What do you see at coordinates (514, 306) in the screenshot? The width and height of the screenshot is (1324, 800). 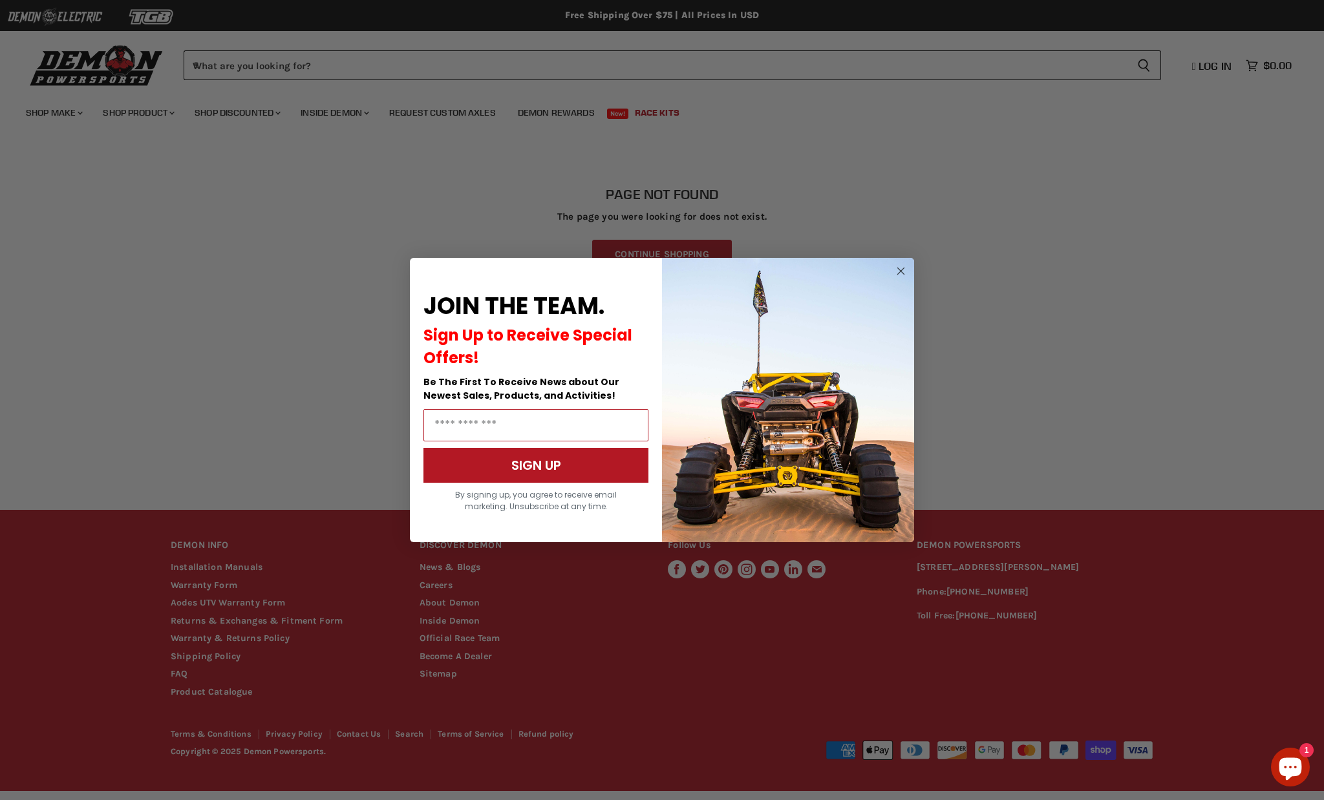 I see `span: JOIN THE TEAM.` at bounding box center [514, 306].